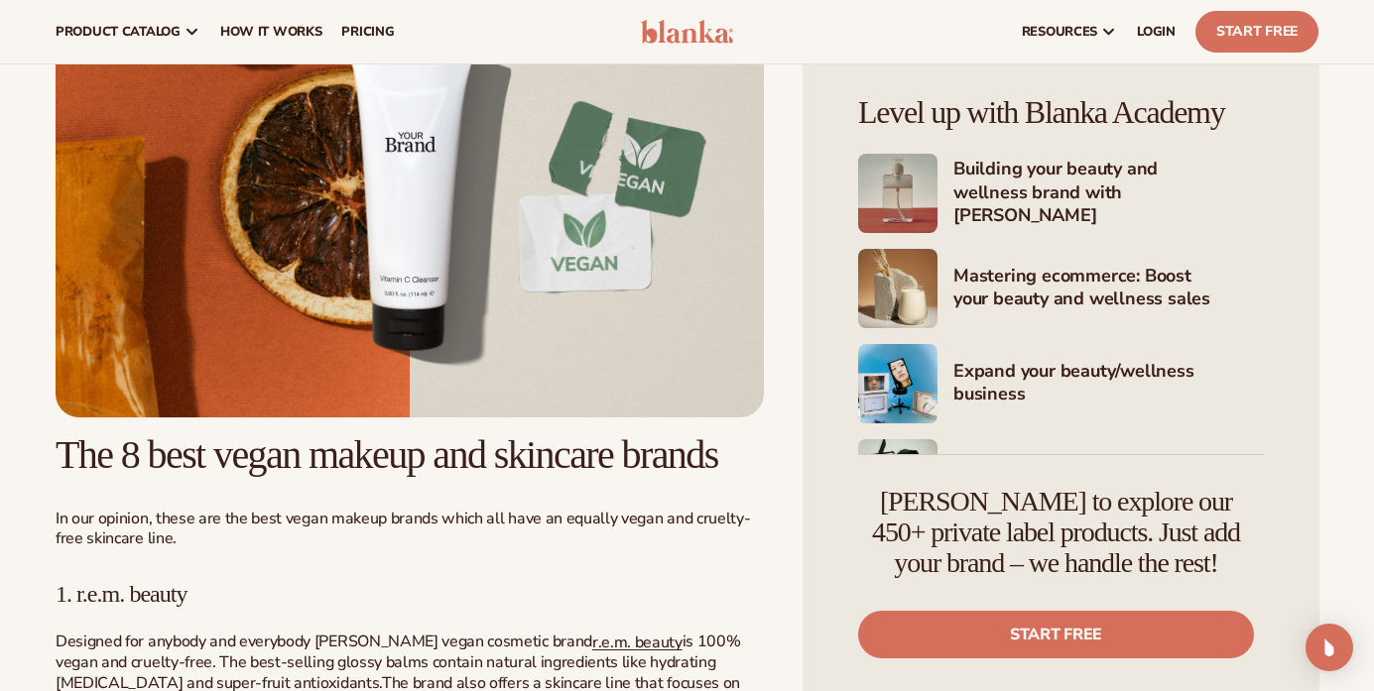 The height and width of the screenshot is (691, 1374). What do you see at coordinates (1060, 384) in the screenshot?
I see `a: Shopify Image 7 Expand your beauty/wellness business` at bounding box center [1060, 384].